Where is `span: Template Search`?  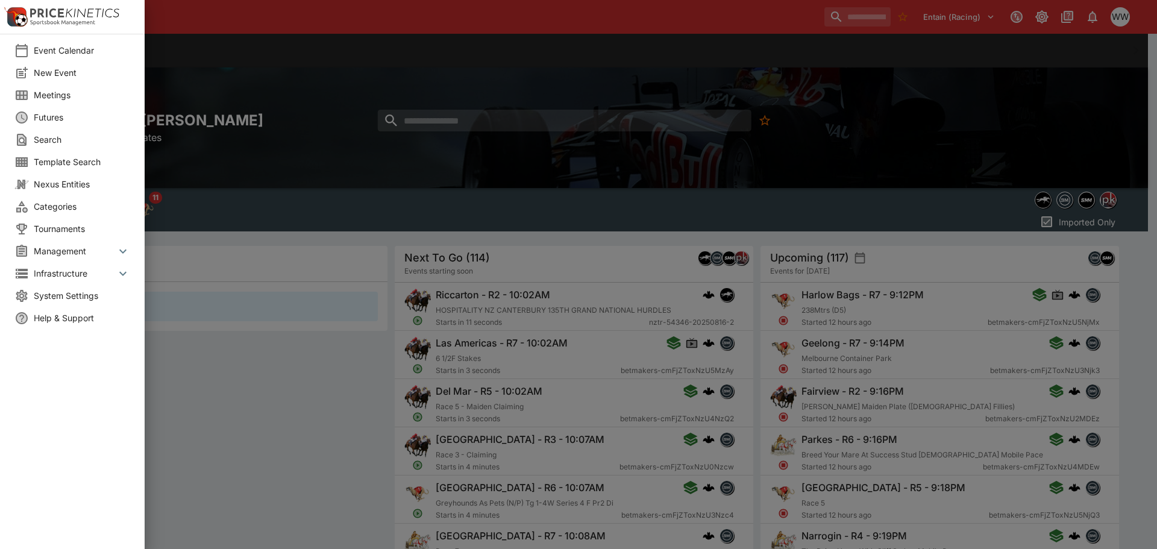
span: Template Search is located at coordinates (82, 162).